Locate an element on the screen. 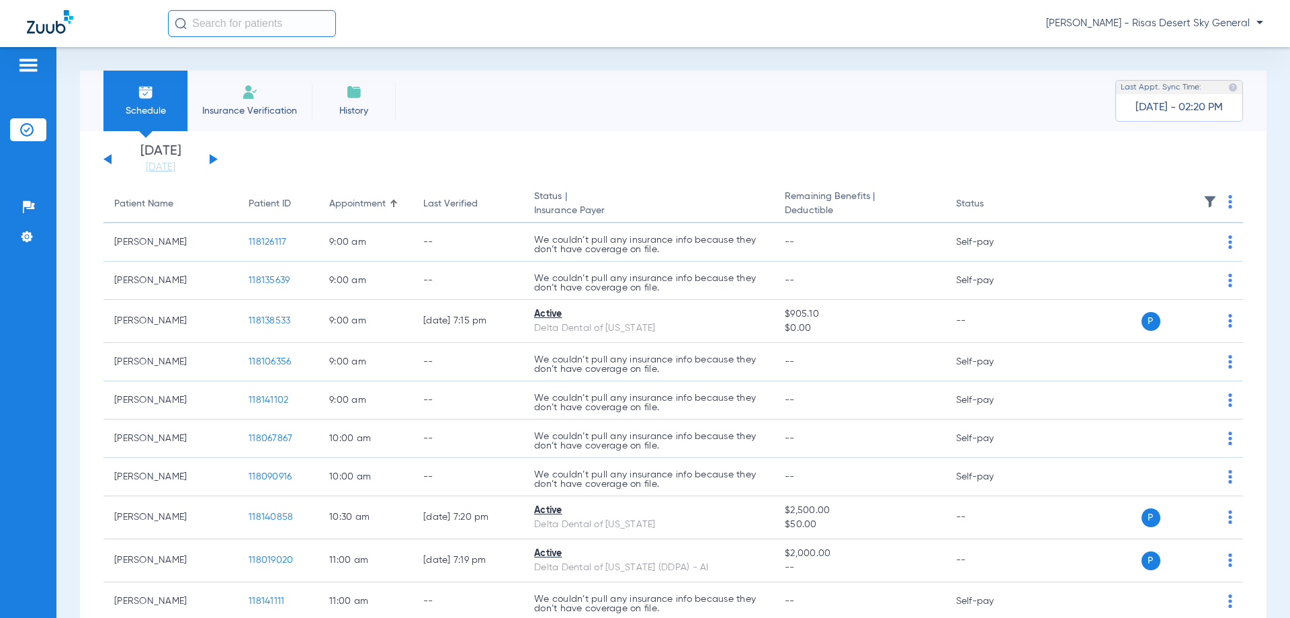 Image resolution: width=1290 pixels, height=618 pixels. span: $2,000.00 is located at coordinates (859, 553).